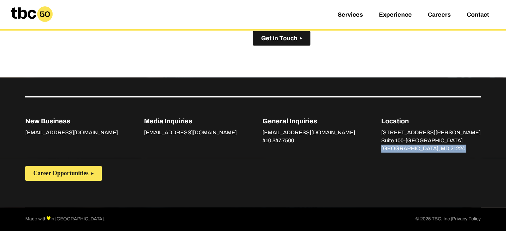 The height and width of the screenshot is (231, 506). I want to click on a: 410.347.7500, so click(278, 141).